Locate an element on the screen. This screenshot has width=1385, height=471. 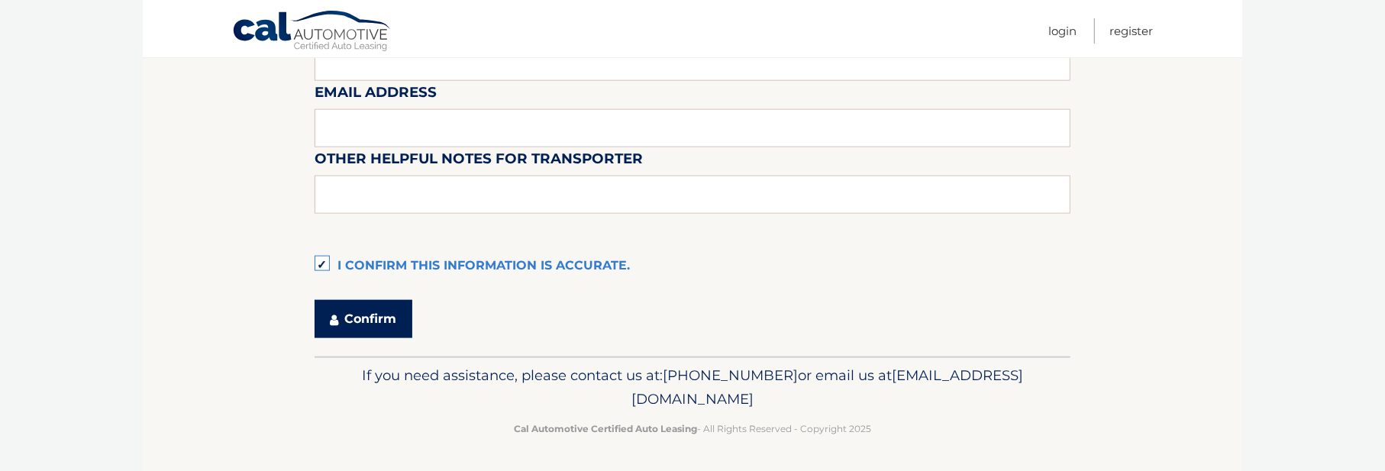
button: Confirm is located at coordinates (363, 319).